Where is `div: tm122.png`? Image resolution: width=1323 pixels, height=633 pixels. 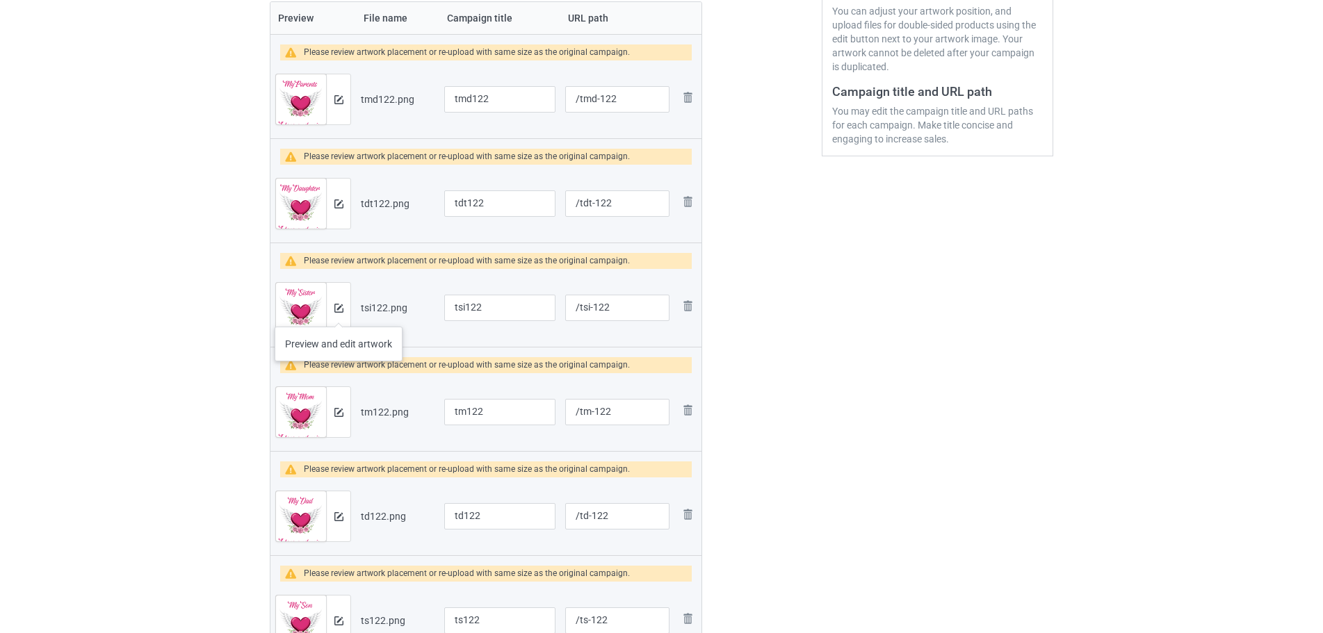 div: tm122.png is located at coordinates (398, 412).